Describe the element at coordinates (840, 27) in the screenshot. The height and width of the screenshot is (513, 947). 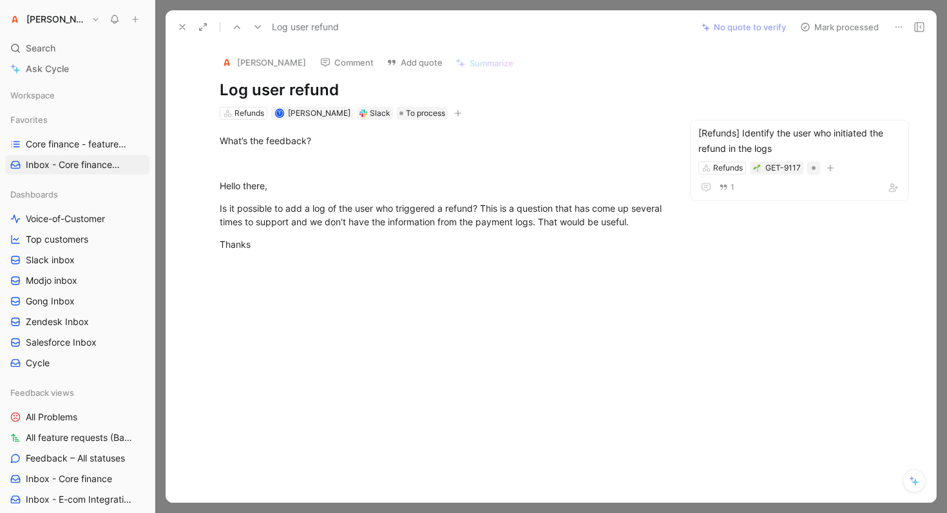
I see `button: Mark processed` at that location.